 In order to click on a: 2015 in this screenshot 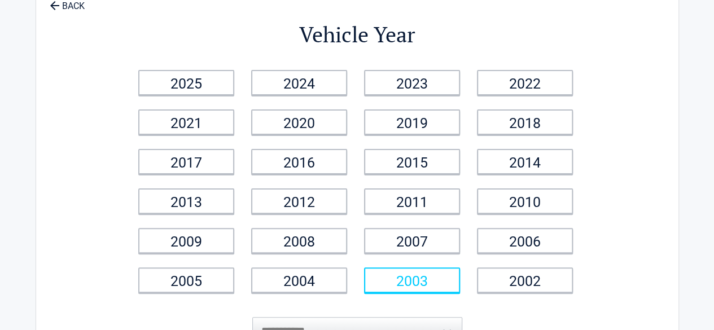, I will do `click(412, 161)`.